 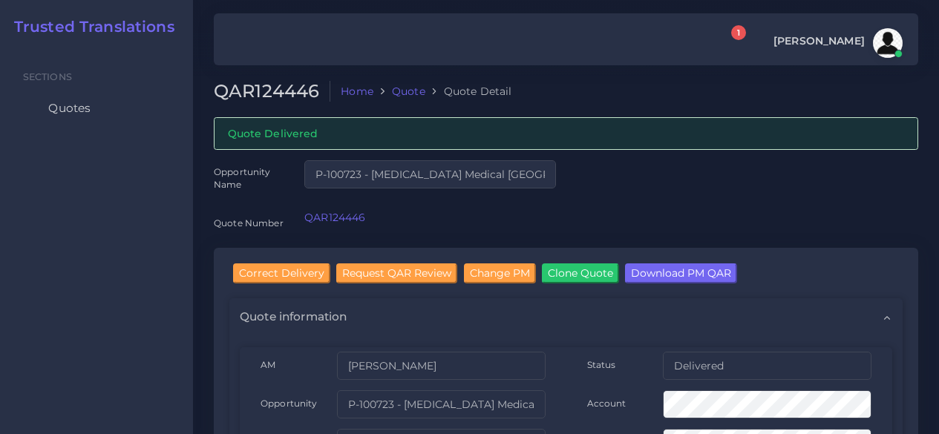 What do you see at coordinates (293, 317) in the screenshot?
I see `span: Quote information` at bounding box center [293, 317].